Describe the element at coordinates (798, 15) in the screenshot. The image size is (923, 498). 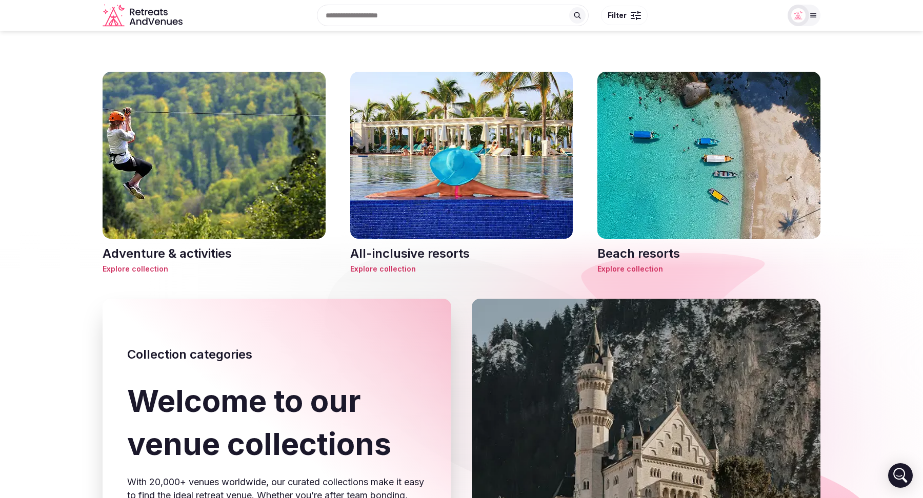
I see `img: Matt Grant Oakes` at that location.